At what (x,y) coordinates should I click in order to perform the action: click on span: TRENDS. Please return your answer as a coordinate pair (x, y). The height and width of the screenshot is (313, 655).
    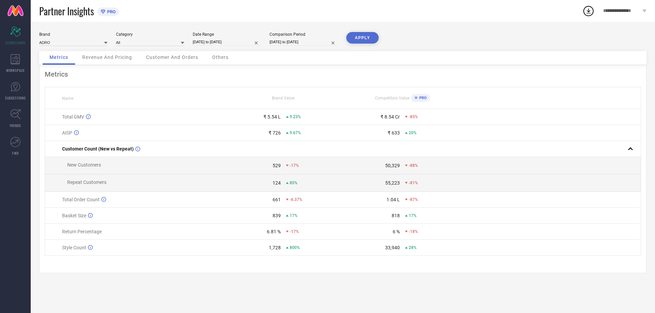
    Looking at the image, I should click on (15, 125).